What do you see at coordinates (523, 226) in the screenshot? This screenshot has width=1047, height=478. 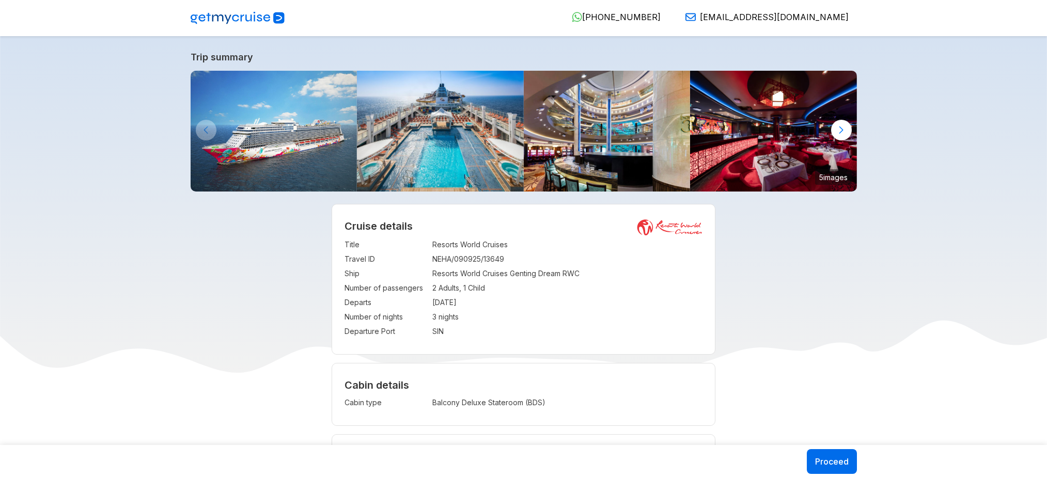 I see `h2: Cruise details` at bounding box center [523, 226].